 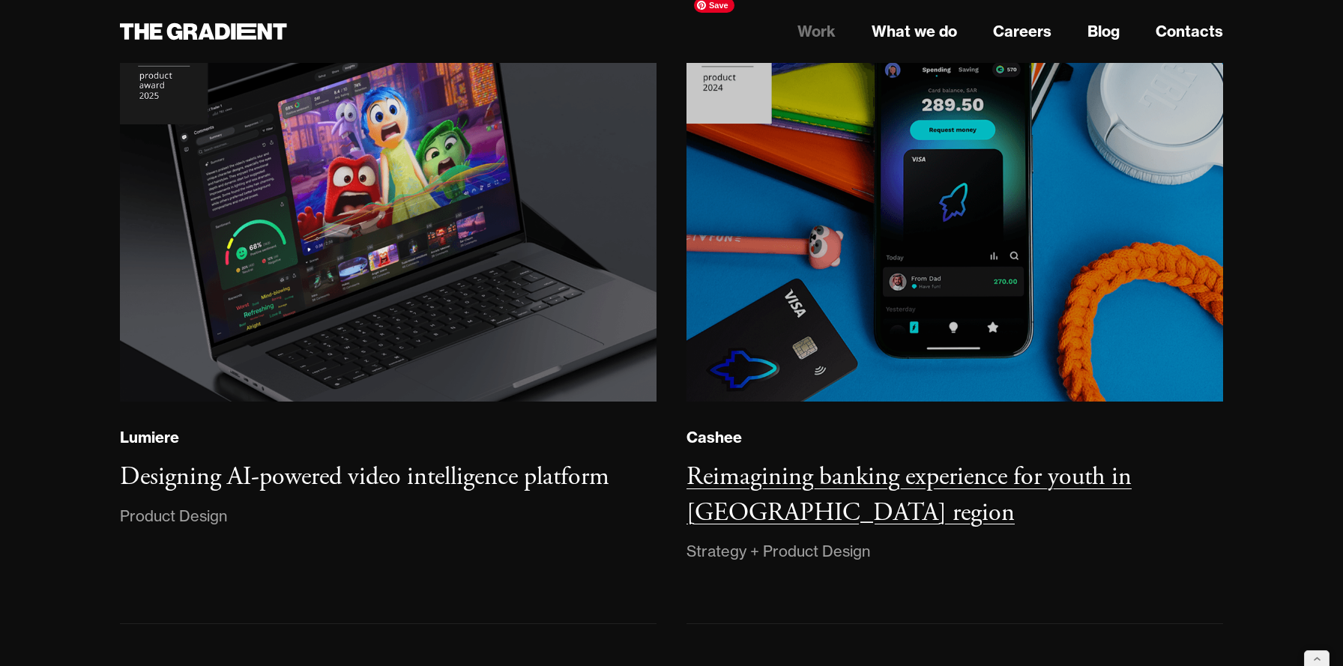 I want to click on div: Product Design, so click(x=173, y=516).